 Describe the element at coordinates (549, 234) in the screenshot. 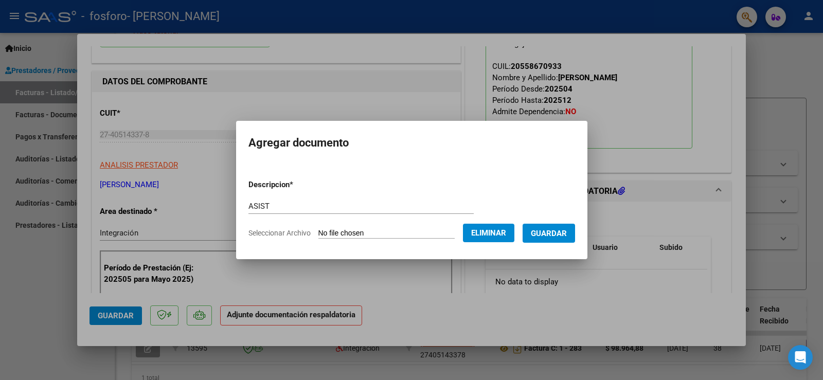

I see `span: Guardar` at that location.